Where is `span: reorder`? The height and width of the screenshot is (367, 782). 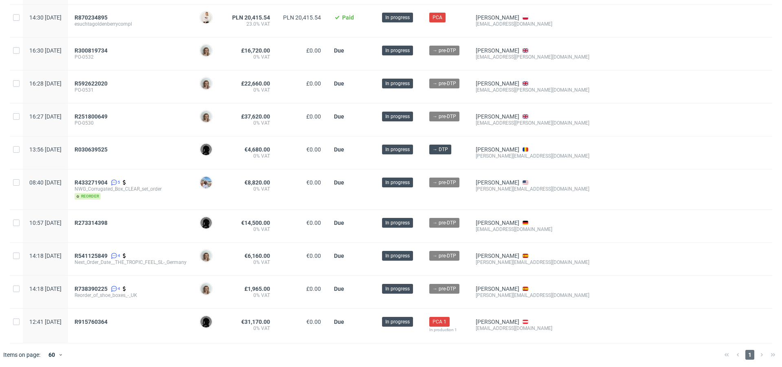 span: reorder is located at coordinates (88, 196).